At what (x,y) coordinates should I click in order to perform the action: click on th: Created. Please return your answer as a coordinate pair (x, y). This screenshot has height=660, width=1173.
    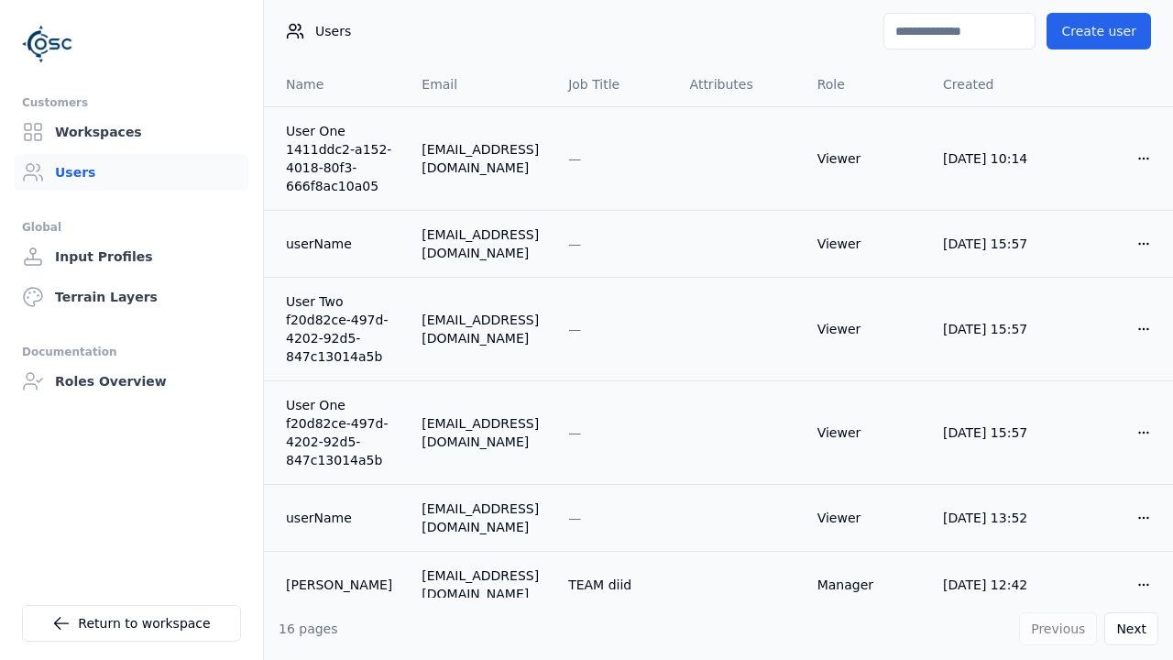
    Looking at the image, I should click on (991, 84).